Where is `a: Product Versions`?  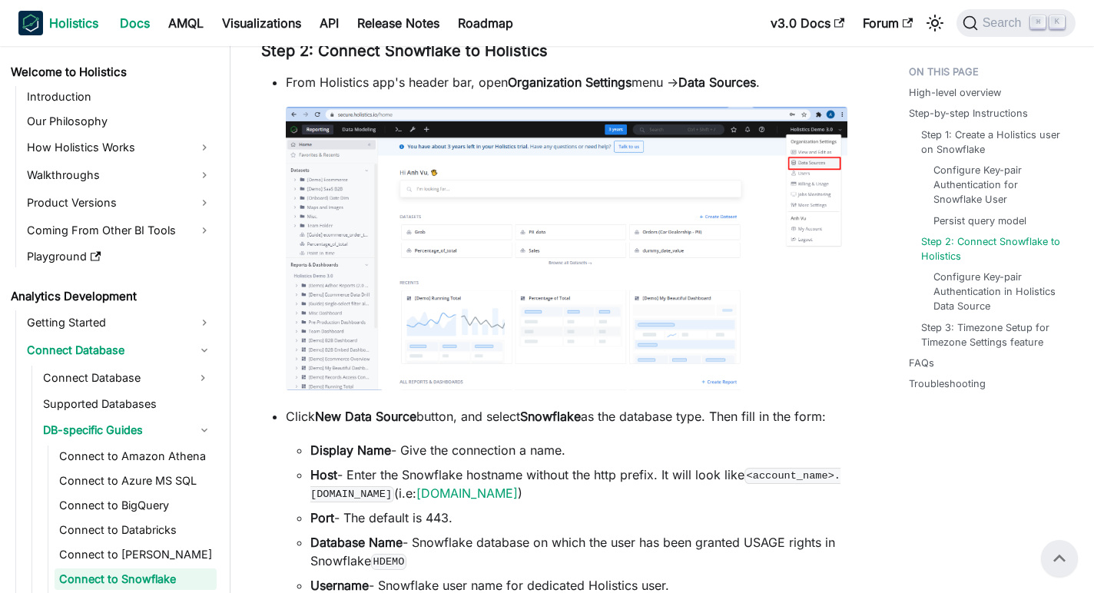 a: Product Versions is located at coordinates (119, 203).